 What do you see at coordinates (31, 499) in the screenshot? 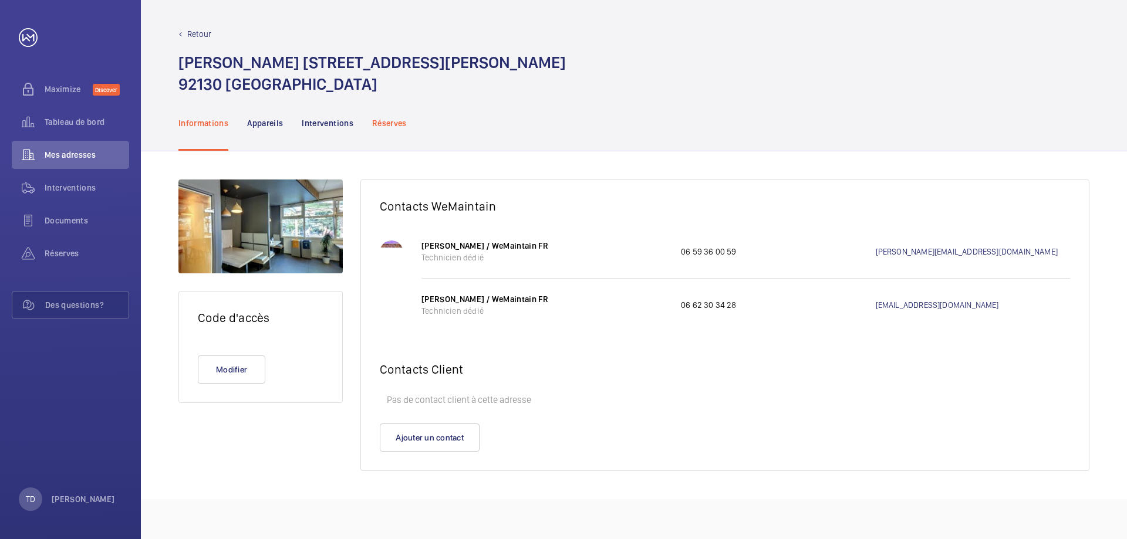
I see `p: TD` at bounding box center [31, 499].